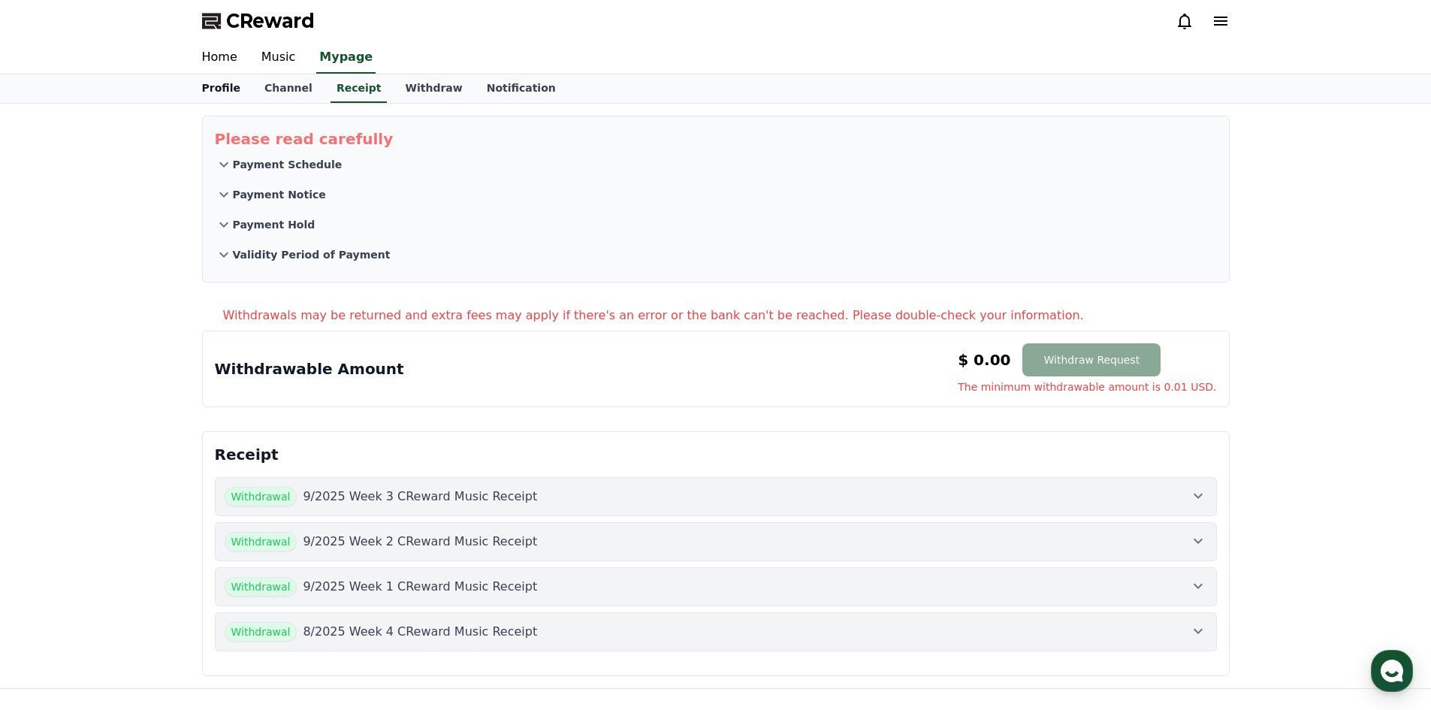 This screenshot has width=1431, height=710. What do you see at coordinates (716, 541) in the screenshot?
I see `button: Withdrawal 9/2025 Week 2 CReward Music Receipt` at bounding box center [716, 541].